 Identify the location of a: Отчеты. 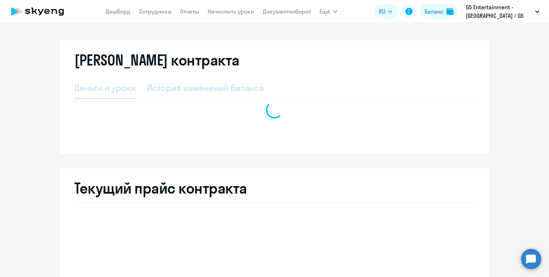
(189, 11).